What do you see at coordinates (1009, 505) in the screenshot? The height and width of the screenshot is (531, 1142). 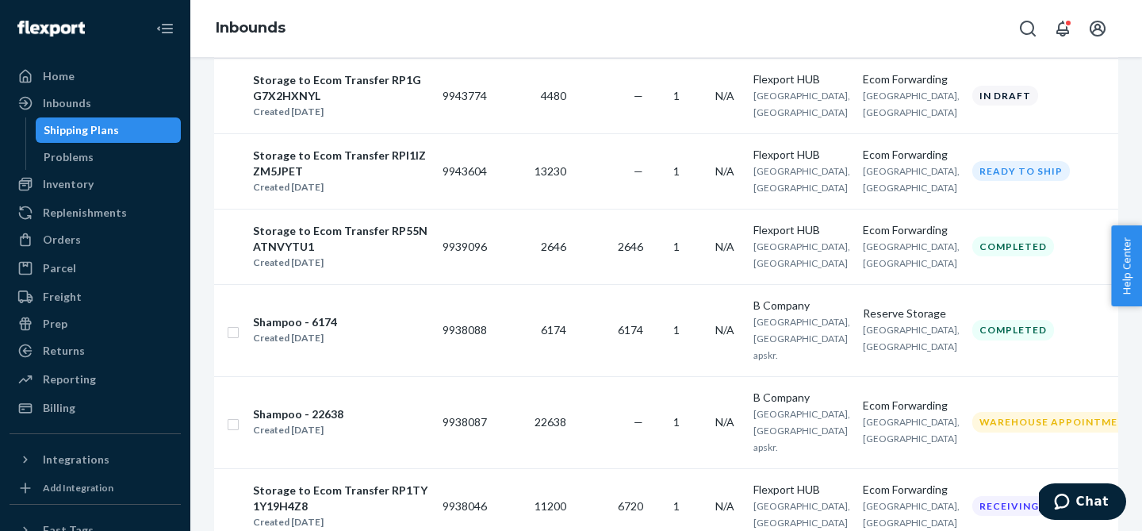 I see `div: Receiving` at bounding box center [1009, 505].